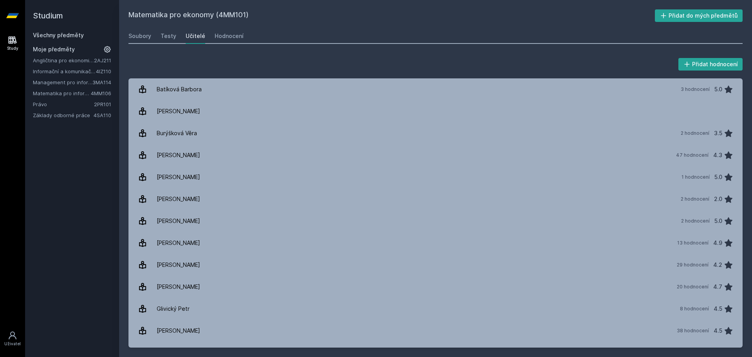 The image size is (752, 357). I want to click on div: 38 hodnocení, so click(693, 331).